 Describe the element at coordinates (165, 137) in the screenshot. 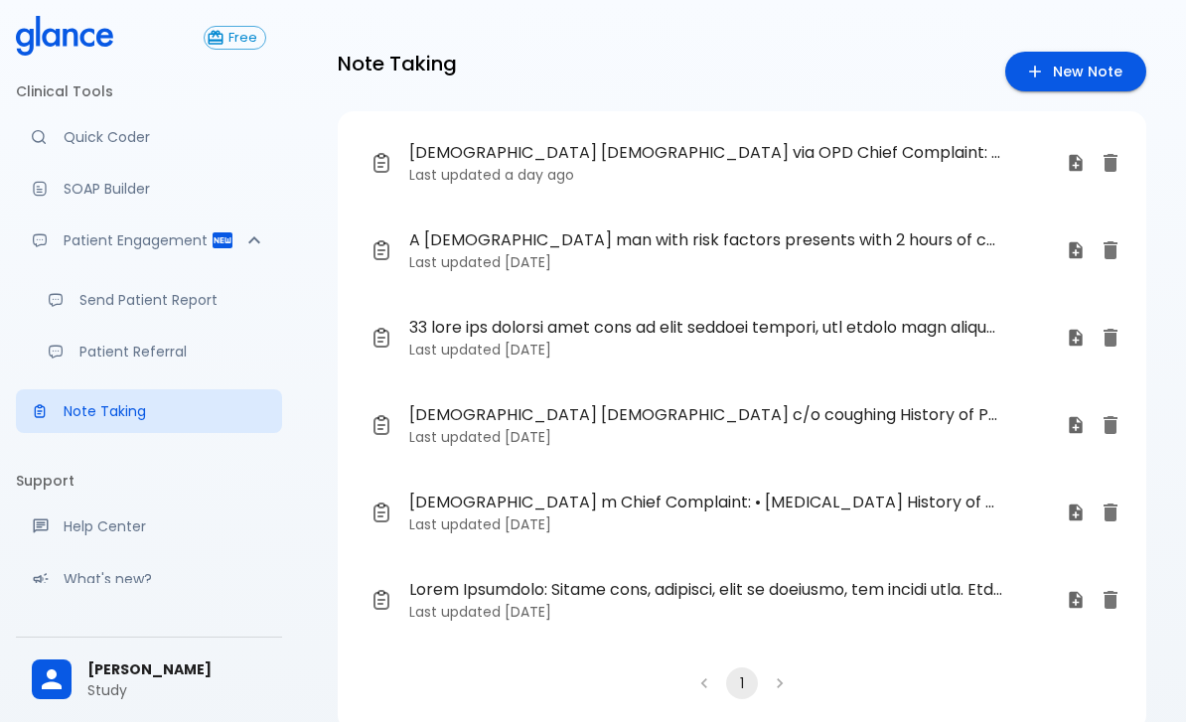

I see `p: Quick Coder` at that location.